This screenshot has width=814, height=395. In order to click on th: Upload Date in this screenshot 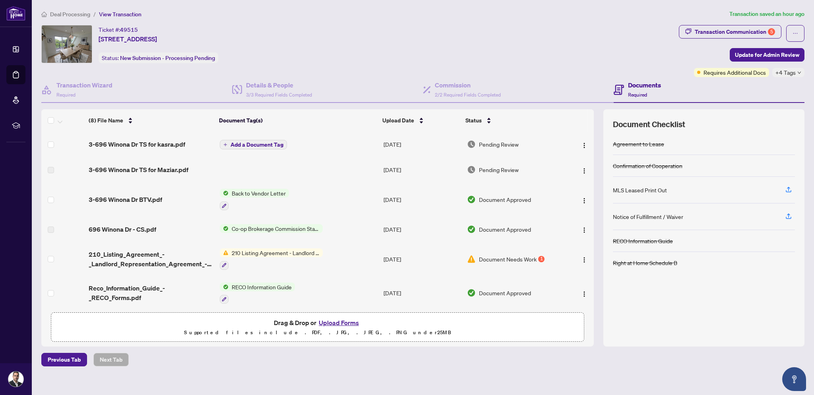, I will do `click(420, 120)`.